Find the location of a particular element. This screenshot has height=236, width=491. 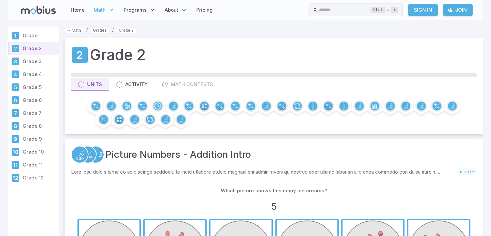

div: Activity is located at coordinates (132, 84).